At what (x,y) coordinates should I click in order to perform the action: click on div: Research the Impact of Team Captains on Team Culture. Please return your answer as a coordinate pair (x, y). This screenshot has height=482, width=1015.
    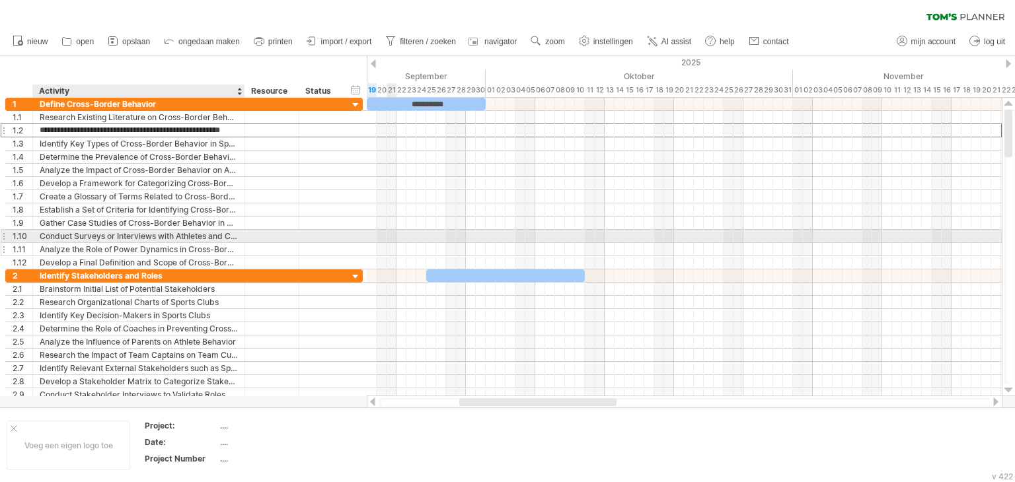
    Looking at the image, I should click on (139, 355).